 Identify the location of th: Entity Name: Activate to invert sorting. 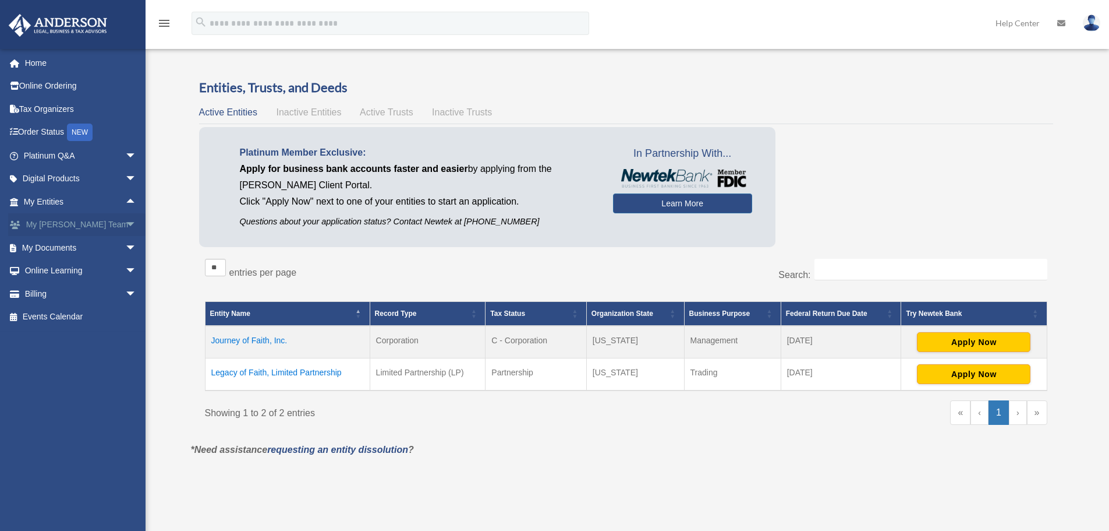
(287, 314).